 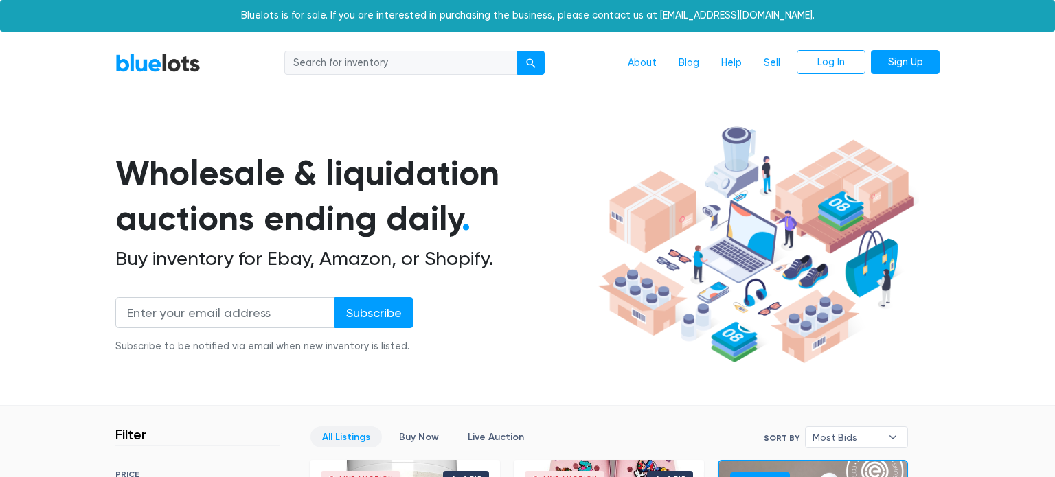 I want to click on a: Live Auction, so click(x=496, y=437).